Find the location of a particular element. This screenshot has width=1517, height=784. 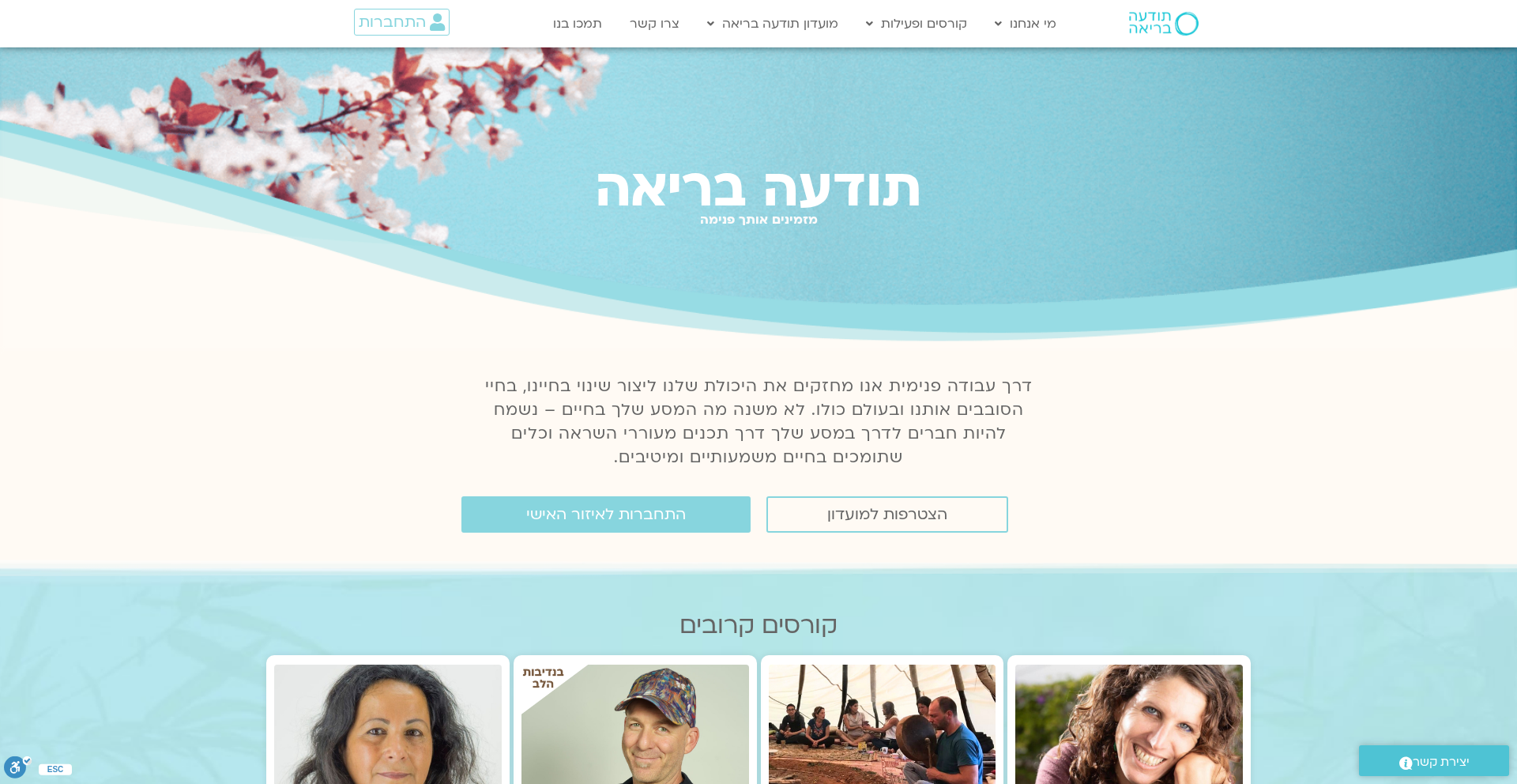

a: מי אנחנו is located at coordinates (1026, 23).